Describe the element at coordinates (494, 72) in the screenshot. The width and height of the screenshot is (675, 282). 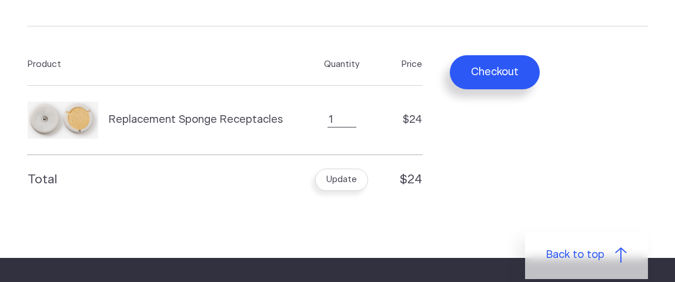
I see `button: Checkout` at that location.